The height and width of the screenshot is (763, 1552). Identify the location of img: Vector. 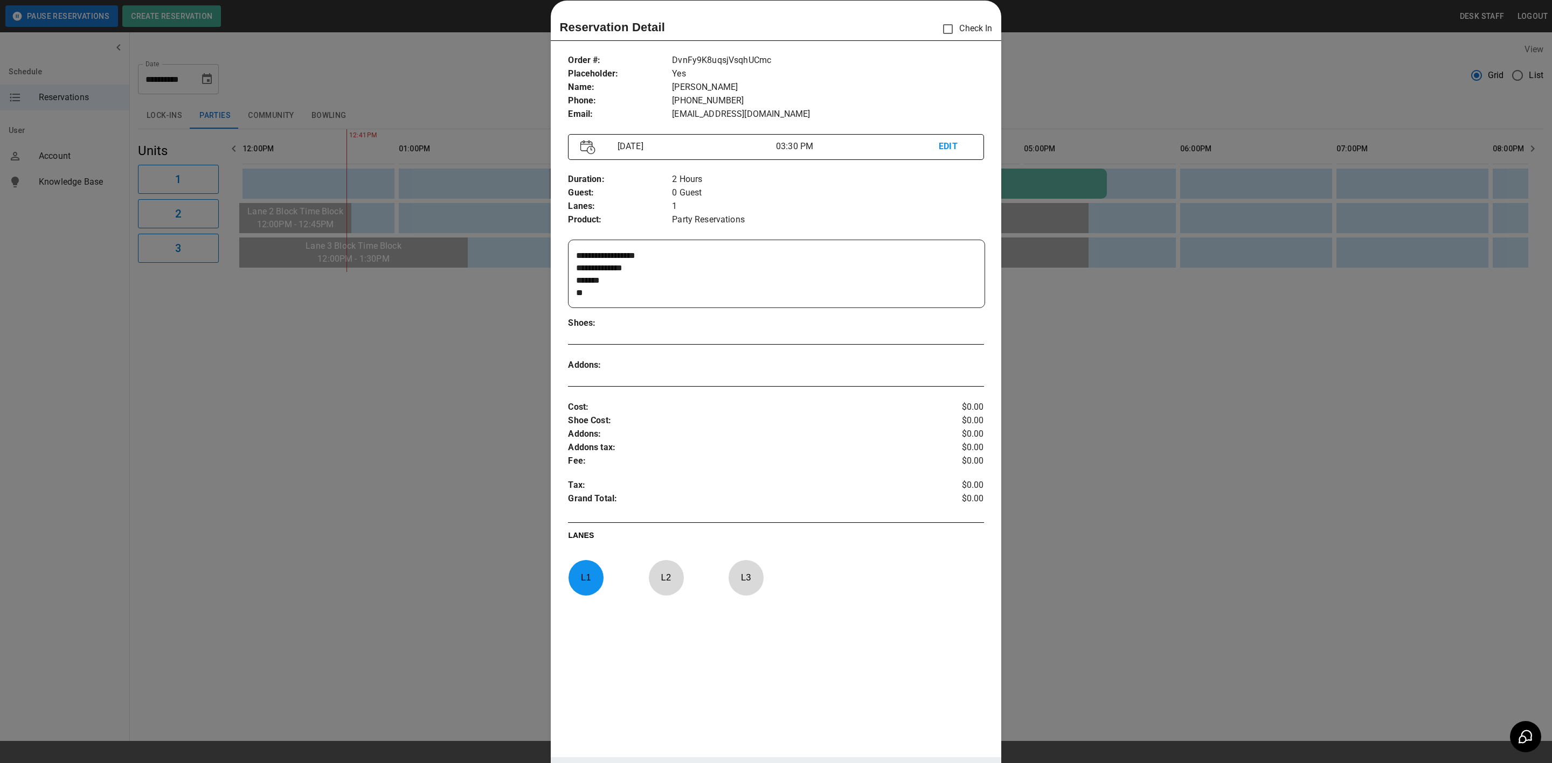
(588, 147).